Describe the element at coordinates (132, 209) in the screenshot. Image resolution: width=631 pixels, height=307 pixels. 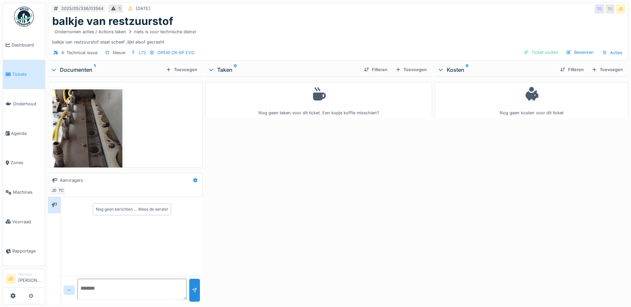
I see `div: Nog geen berichten … Wees de eerste!` at that location.